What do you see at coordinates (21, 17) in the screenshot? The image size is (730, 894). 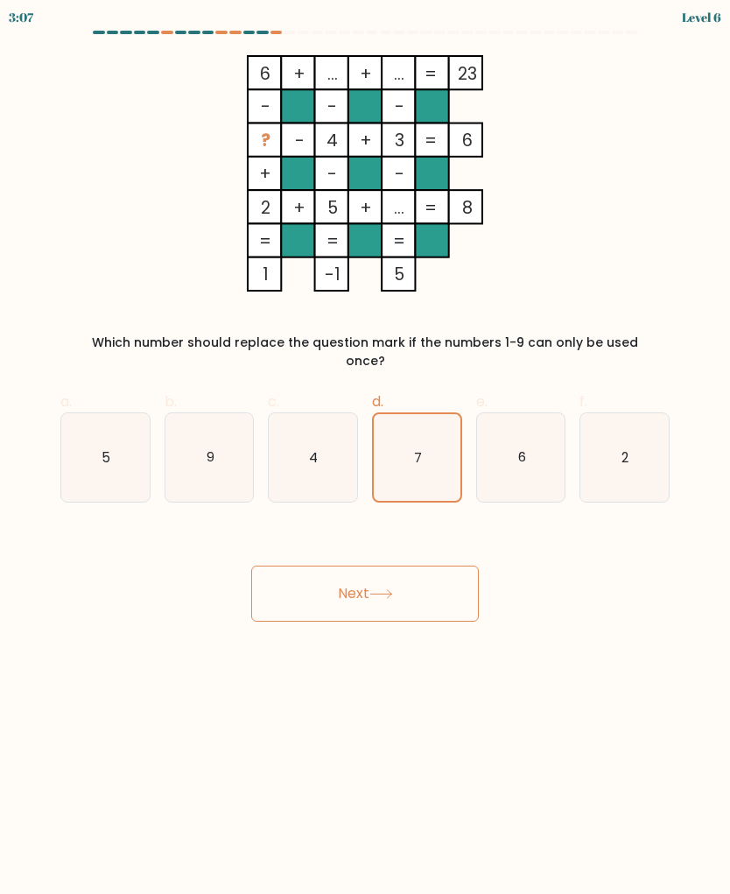 I see `div: 3:07` at bounding box center [21, 17].